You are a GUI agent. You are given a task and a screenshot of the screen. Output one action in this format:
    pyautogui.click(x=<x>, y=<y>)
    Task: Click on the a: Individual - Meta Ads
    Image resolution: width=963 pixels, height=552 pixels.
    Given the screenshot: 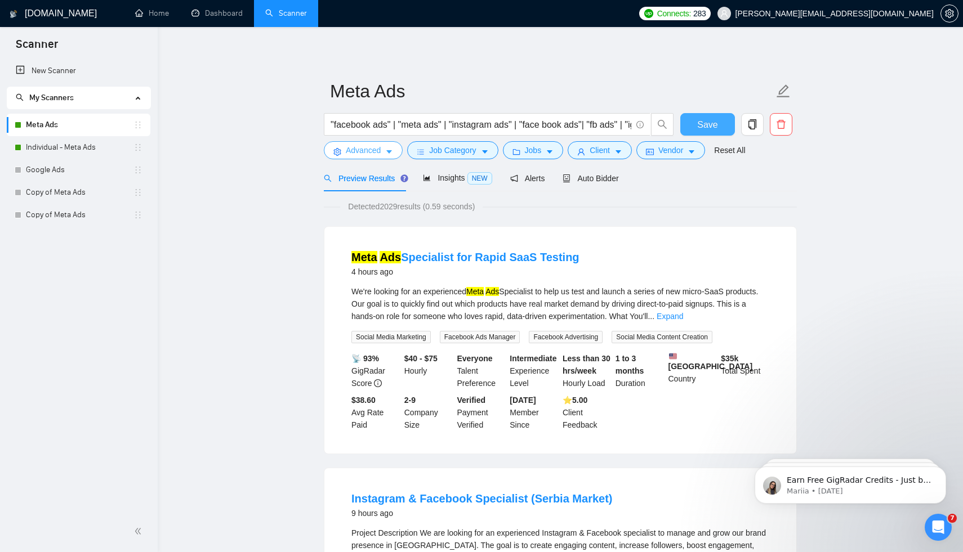 What is the action you would take?
    pyautogui.click(x=79, y=148)
    